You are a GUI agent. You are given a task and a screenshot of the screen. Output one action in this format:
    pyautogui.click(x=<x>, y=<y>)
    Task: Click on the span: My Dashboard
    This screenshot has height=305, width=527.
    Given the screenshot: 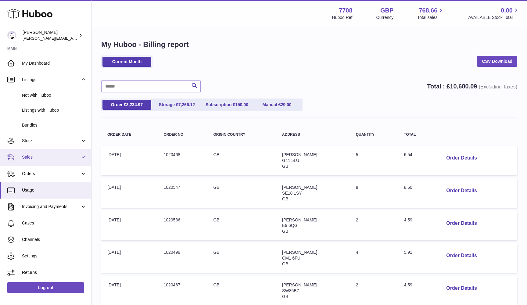 What is the action you would take?
    pyautogui.click(x=54, y=63)
    